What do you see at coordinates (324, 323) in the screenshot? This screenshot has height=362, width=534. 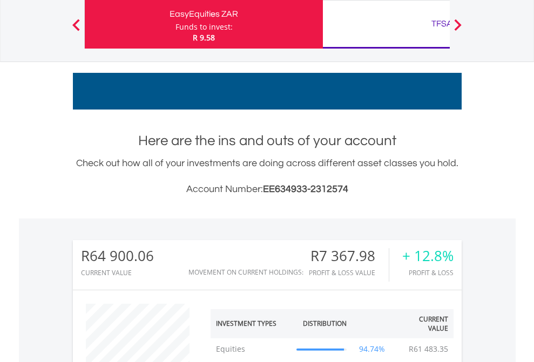 I see `div: Distribution` at bounding box center [324, 323].